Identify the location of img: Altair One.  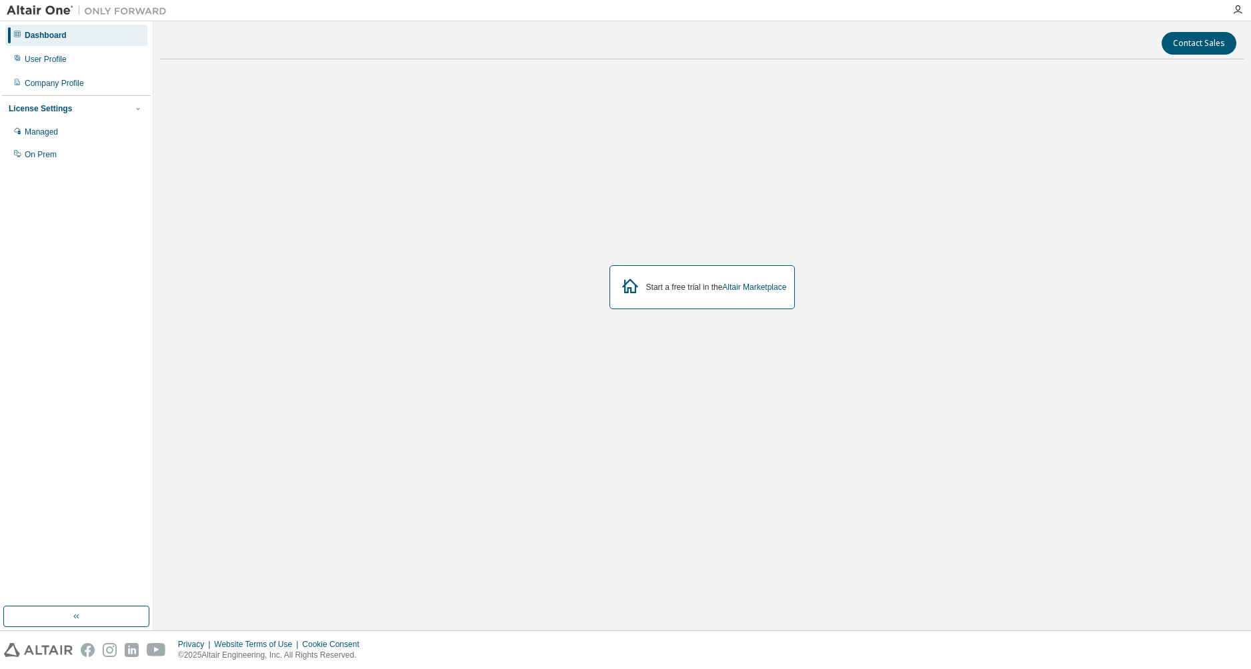
(90, 11).